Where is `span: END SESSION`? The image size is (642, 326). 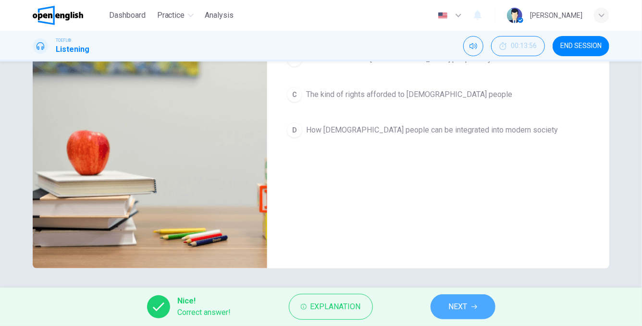 span: END SESSION is located at coordinates (581, 46).